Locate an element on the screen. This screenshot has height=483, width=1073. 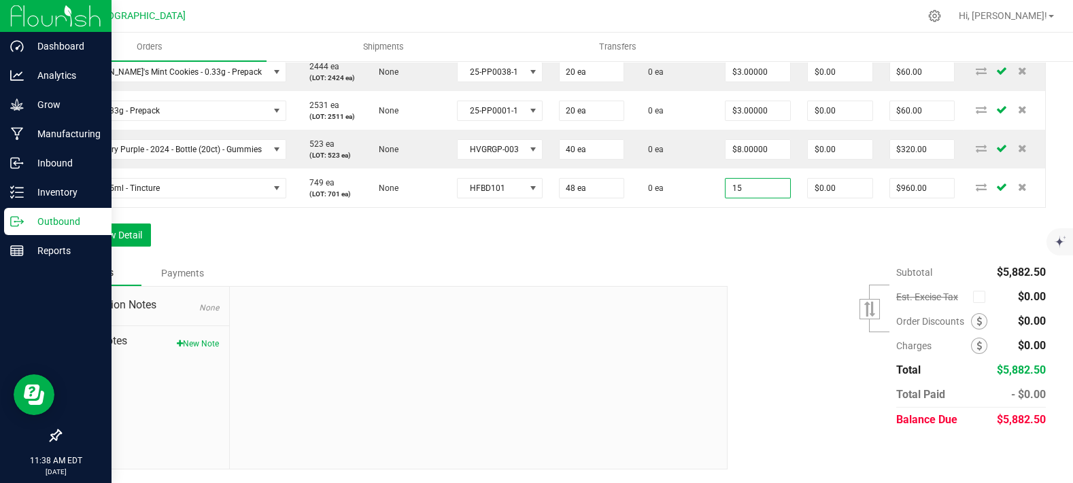
inline-svg: Inbound is located at coordinates (17, 163).